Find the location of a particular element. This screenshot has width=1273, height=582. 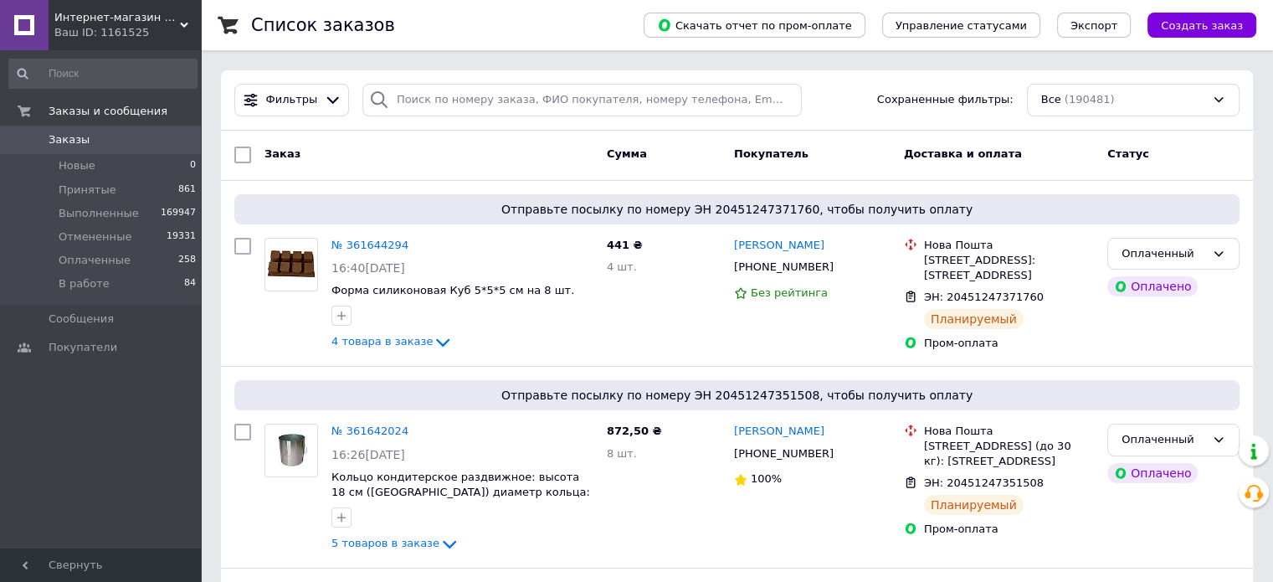

span: 4 товара в заказе is located at coordinates (382, 341).